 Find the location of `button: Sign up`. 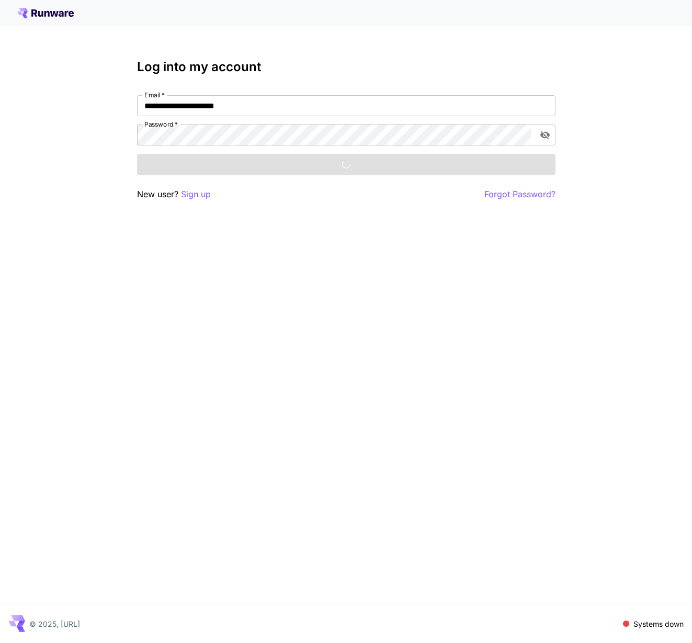

button: Sign up is located at coordinates (196, 194).